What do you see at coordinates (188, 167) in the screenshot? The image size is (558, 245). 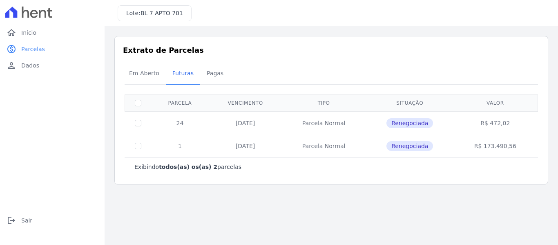 I see `p: Exibindo parcelas` at bounding box center [188, 167].